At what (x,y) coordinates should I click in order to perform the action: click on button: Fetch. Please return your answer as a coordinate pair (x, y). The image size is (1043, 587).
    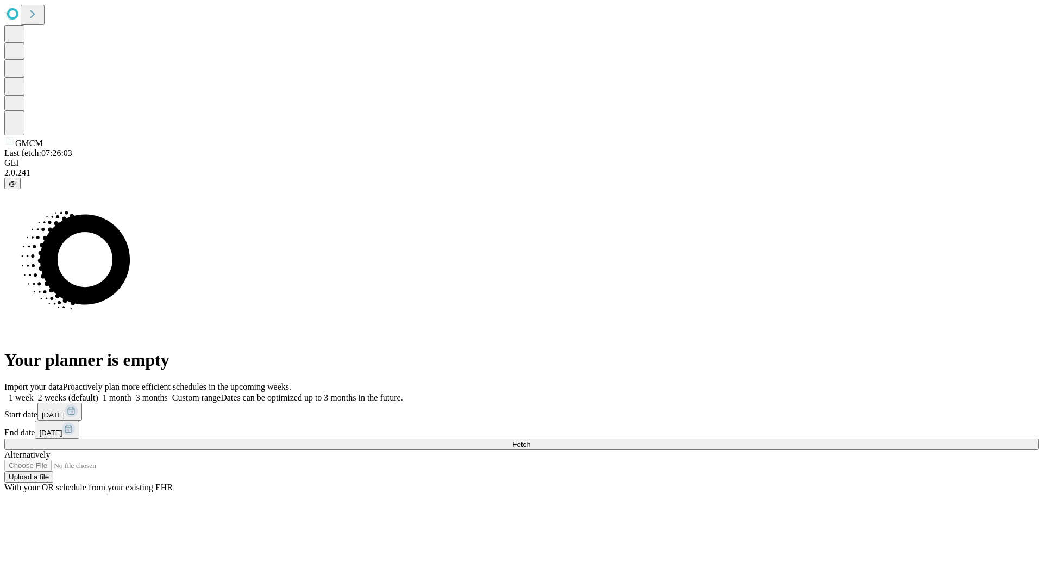
    Looking at the image, I should click on (522, 444).